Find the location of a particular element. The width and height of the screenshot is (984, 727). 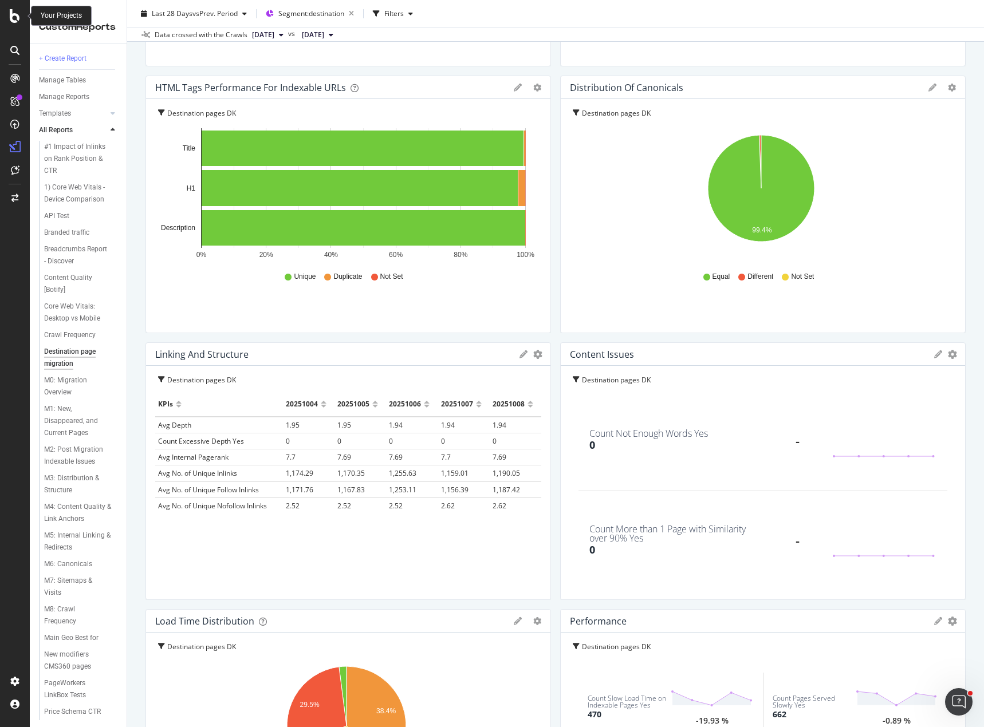

div: 20251004 is located at coordinates (302, 404).